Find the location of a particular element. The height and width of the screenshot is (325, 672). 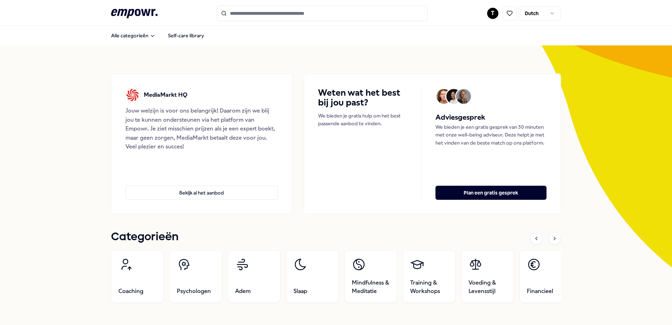

button: T is located at coordinates (493, 13).